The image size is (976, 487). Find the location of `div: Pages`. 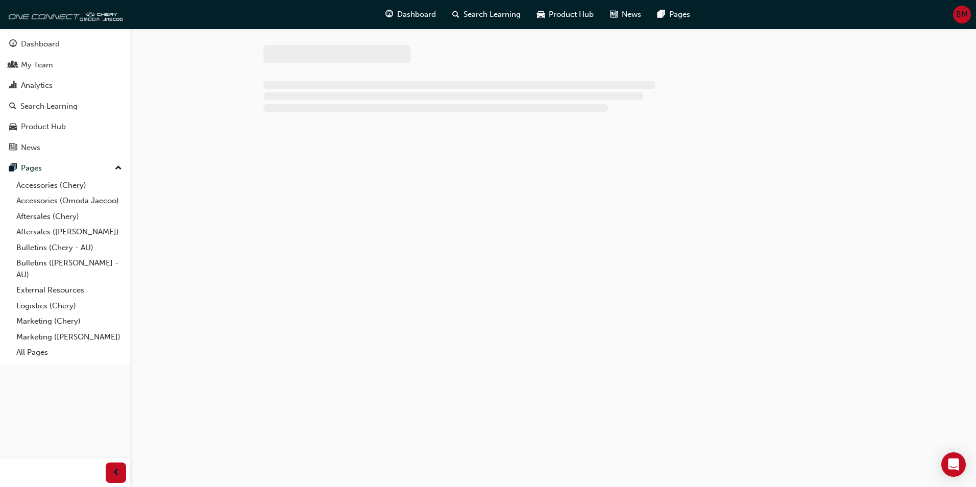

div: Pages is located at coordinates (31, 168).